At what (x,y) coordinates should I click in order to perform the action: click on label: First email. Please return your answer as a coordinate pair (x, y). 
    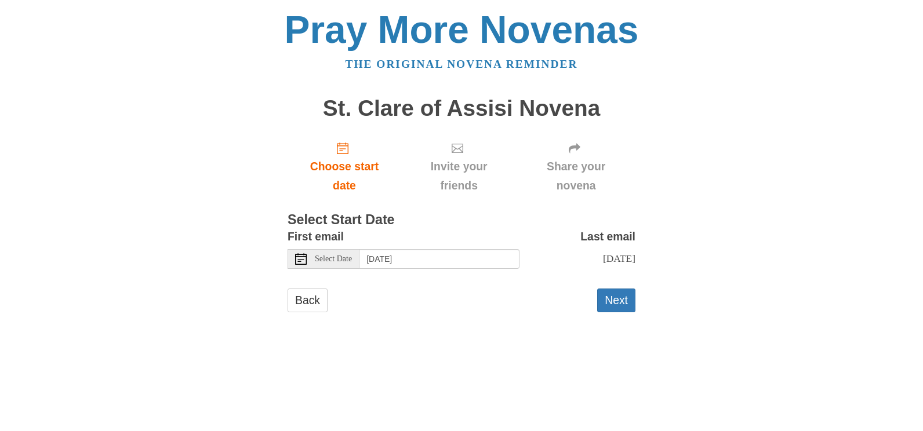
    Looking at the image, I should click on (315, 236).